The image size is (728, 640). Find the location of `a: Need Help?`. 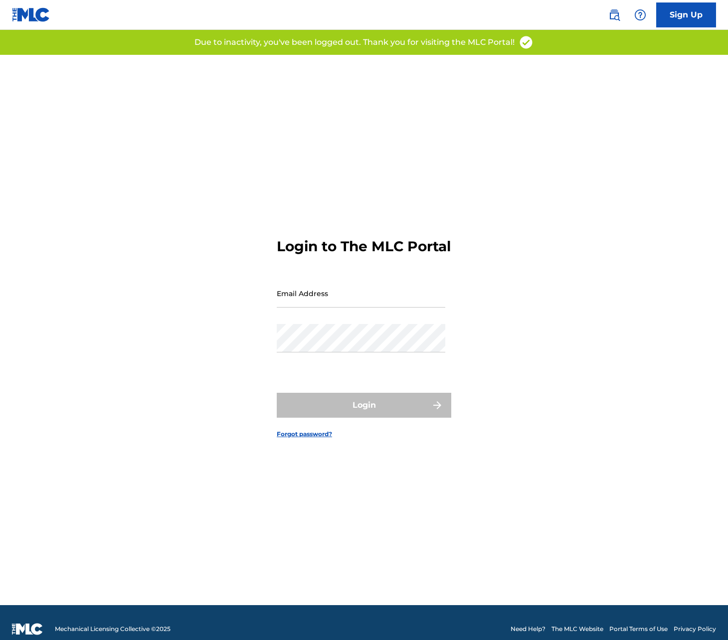

a: Need Help? is located at coordinates (528, 629).